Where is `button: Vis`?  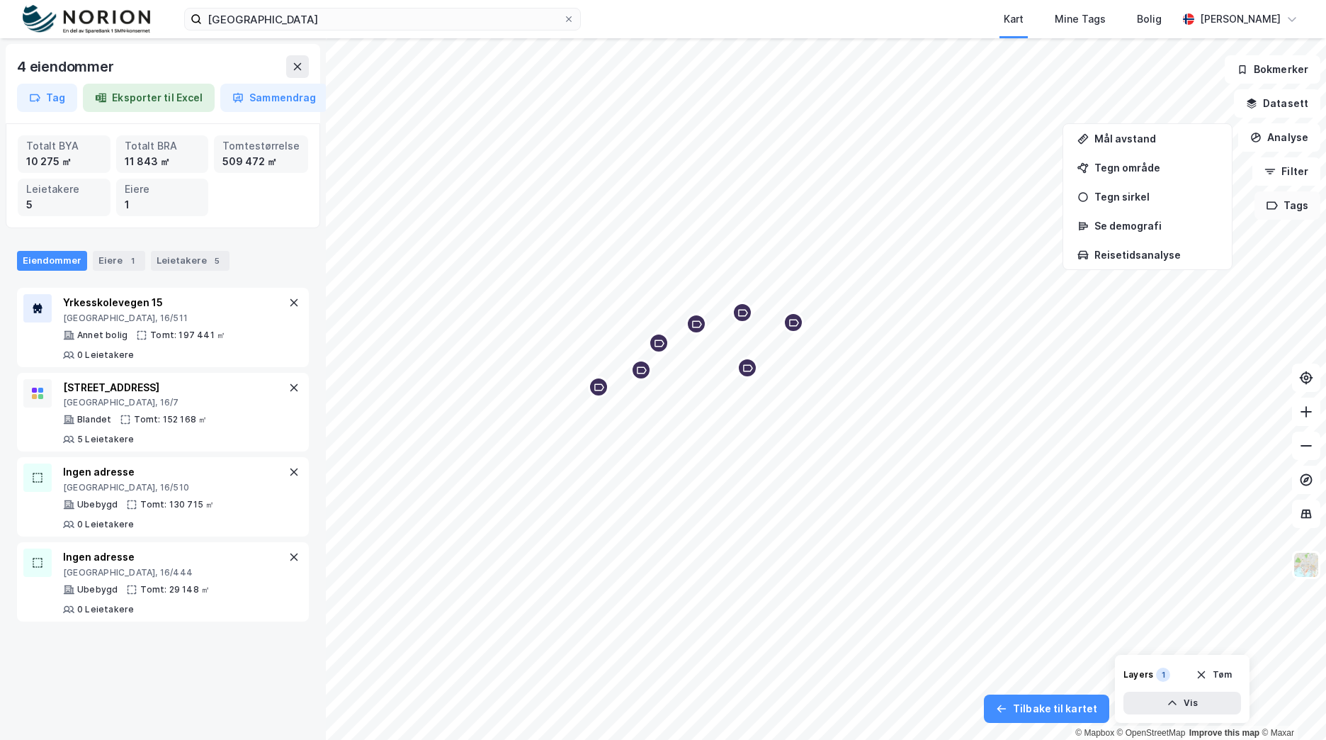 button: Vis is located at coordinates (1183, 703).